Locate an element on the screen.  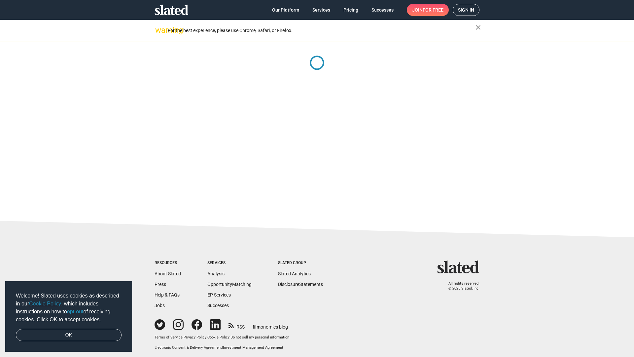
a: dismiss cookie message is located at coordinates (69, 335).